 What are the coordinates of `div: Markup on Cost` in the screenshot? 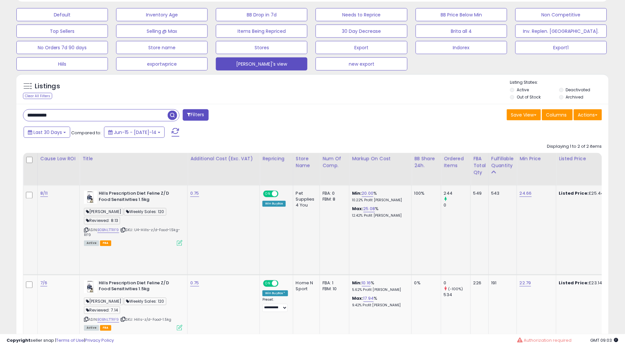 It's located at (380, 159).